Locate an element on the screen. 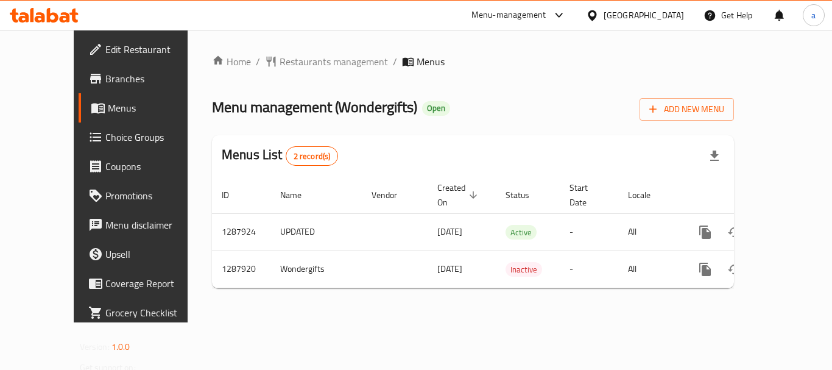 This screenshot has width=832, height=370. a: Menus is located at coordinates (146, 108).